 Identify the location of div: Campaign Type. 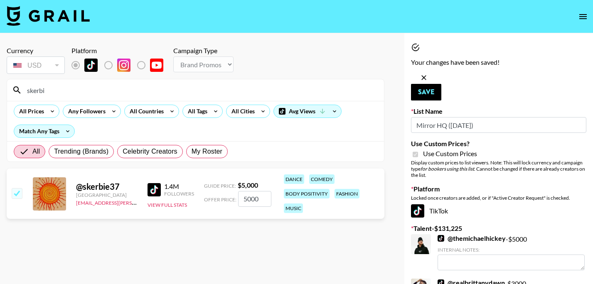
(203, 51).